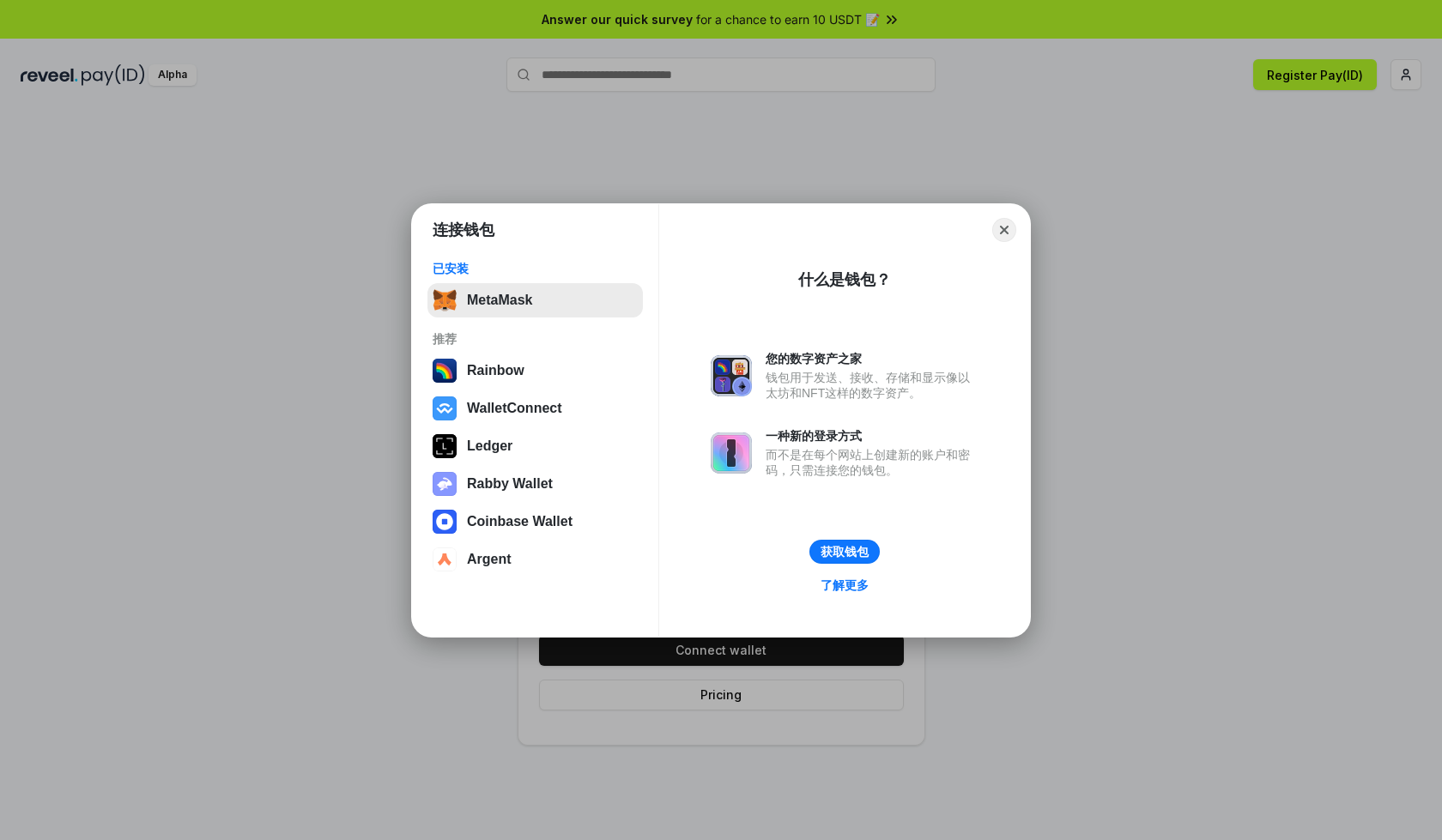 The height and width of the screenshot is (840, 1442). I want to click on button: WalletConnect, so click(535, 409).